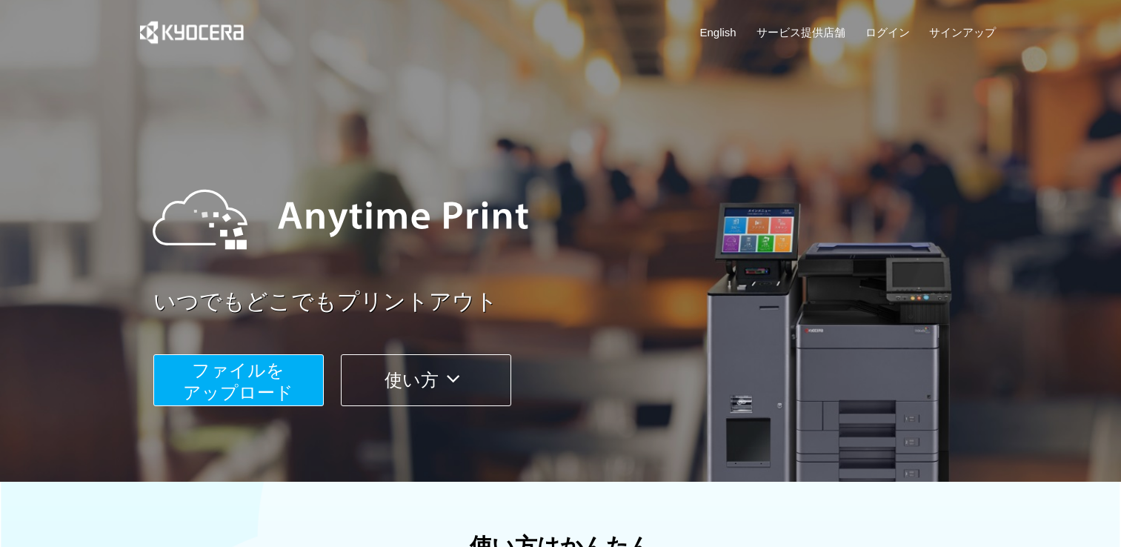 The width and height of the screenshot is (1121, 547). What do you see at coordinates (238, 381) in the screenshot?
I see `span: ファイルを ​​アップロード` at bounding box center [238, 381].